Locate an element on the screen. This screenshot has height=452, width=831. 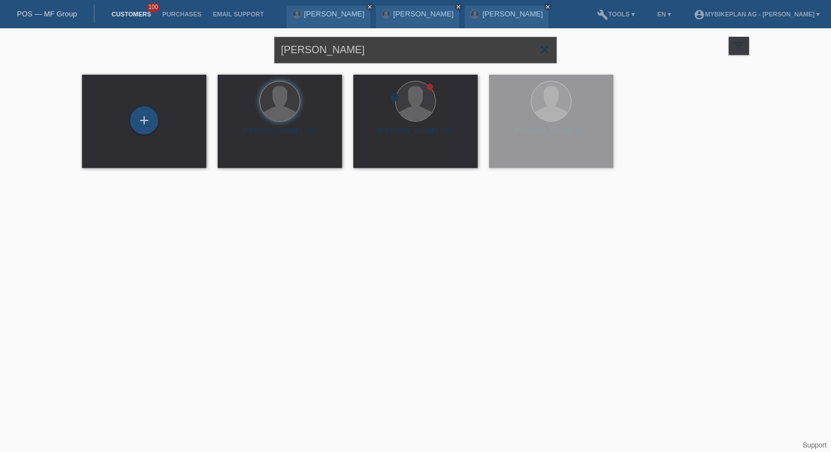
a: Support is located at coordinates (815, 445).